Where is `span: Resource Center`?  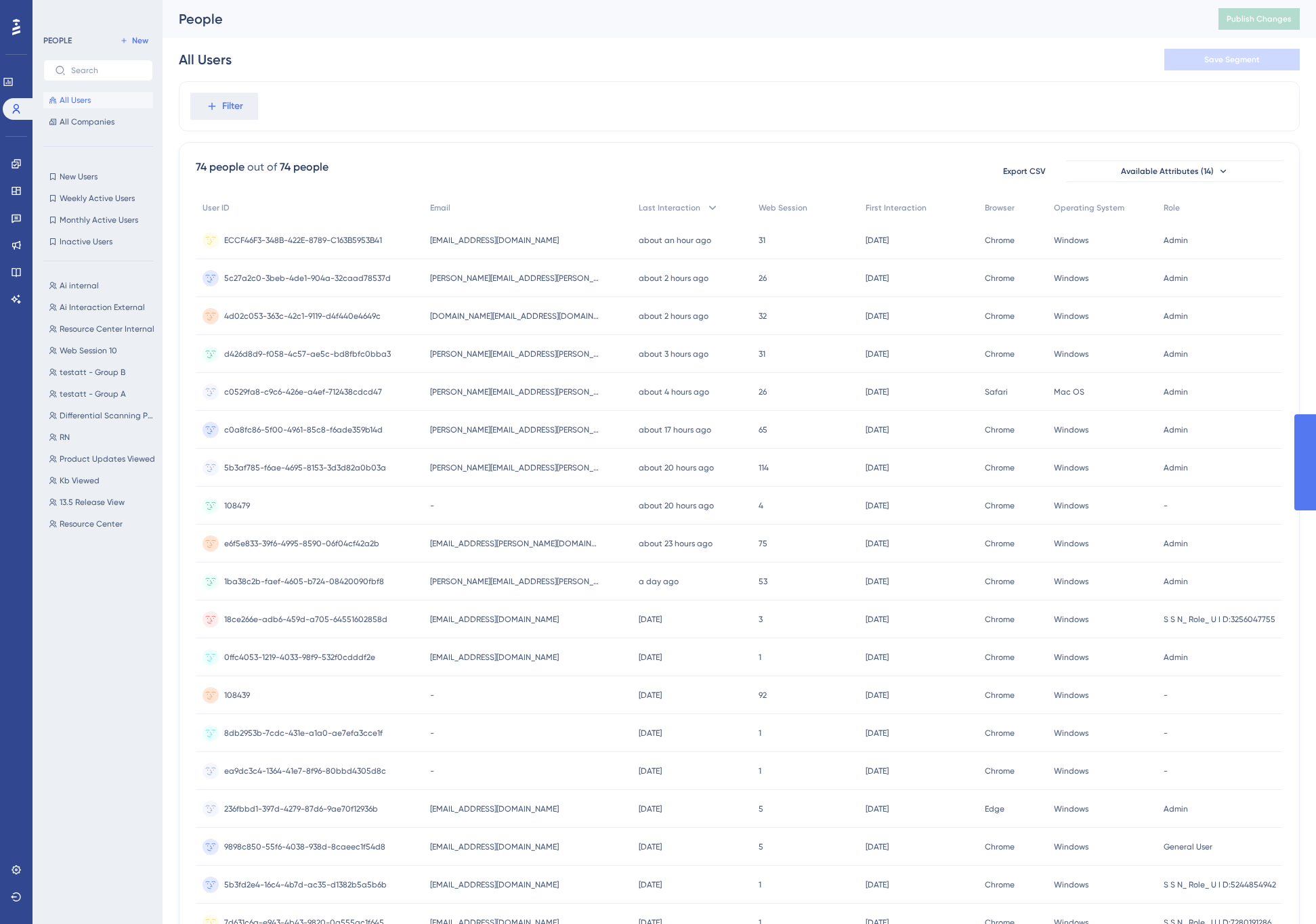 span: Resource Center is located at coordinates (90, 524).